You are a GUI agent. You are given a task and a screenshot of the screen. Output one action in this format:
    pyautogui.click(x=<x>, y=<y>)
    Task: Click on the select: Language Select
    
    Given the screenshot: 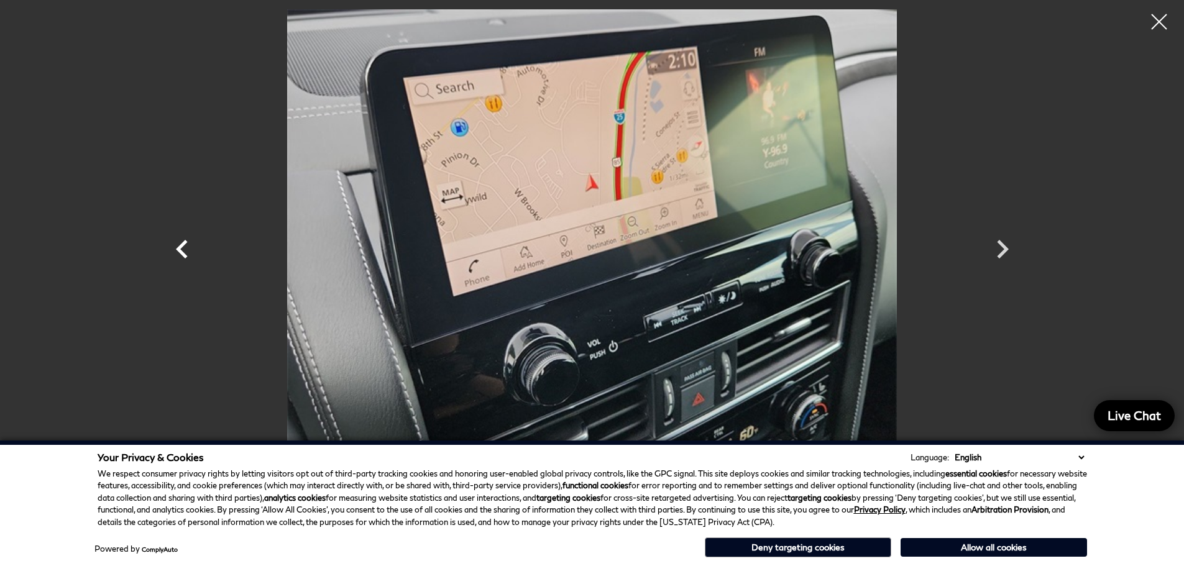 What is the action you would take?
    pyautogui.click(x=1019, y=457)
    